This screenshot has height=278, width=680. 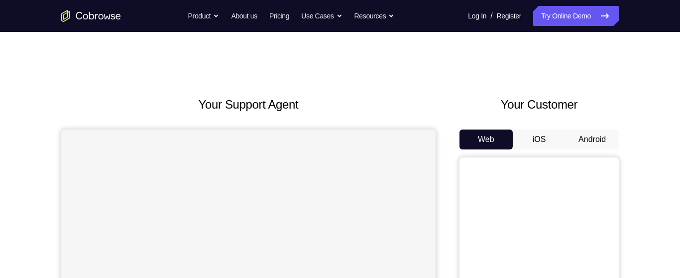 What do you see at coordinates (592, 139) in the screenshot?
I see `button: Android` at bounding box center [592, 139].